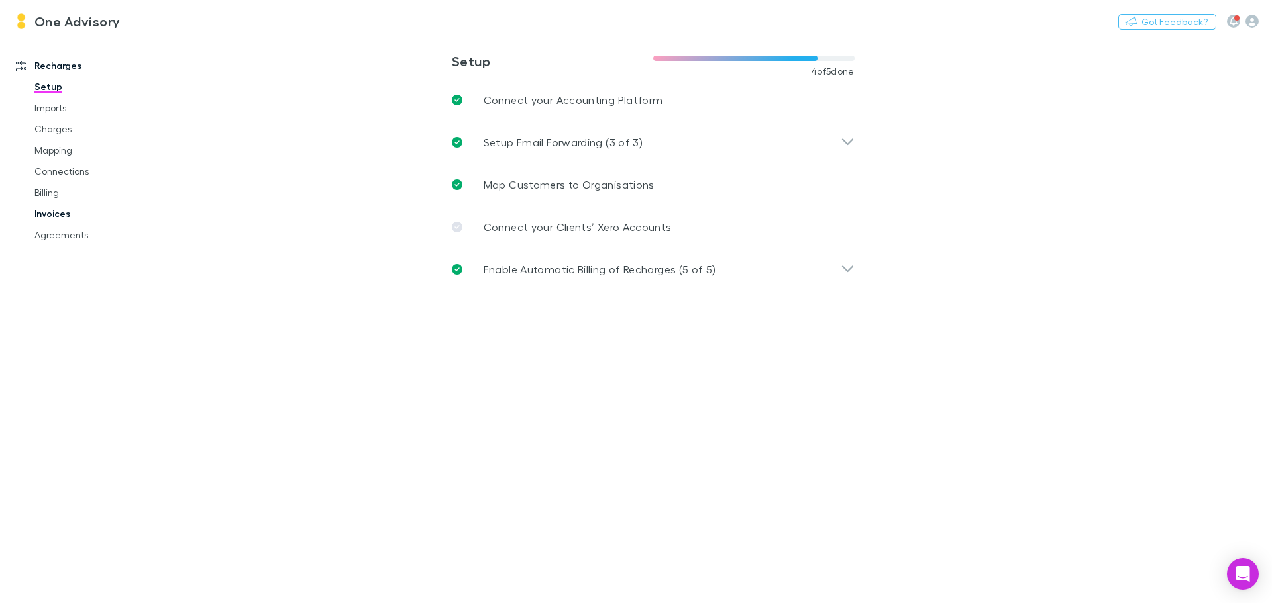 Image resolution: width=1272 pixels, height=603 pixels. Describe the element at coordinates (100, 193) in the screenshot. I see `a: Billing` at that location.